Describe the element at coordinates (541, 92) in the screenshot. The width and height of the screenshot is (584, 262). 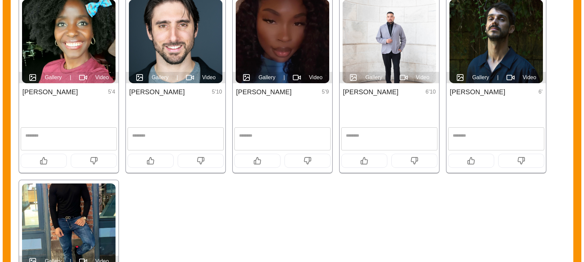
I see `p: 6 '` at that location.